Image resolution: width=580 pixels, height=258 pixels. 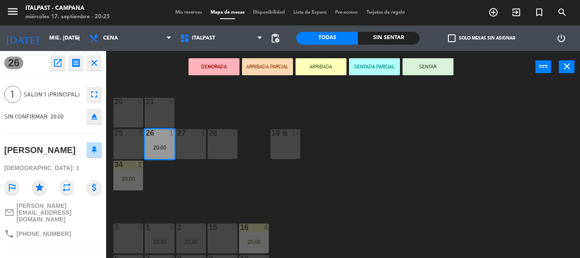 I want to click on button: receipt, so click(x=76, y=63).